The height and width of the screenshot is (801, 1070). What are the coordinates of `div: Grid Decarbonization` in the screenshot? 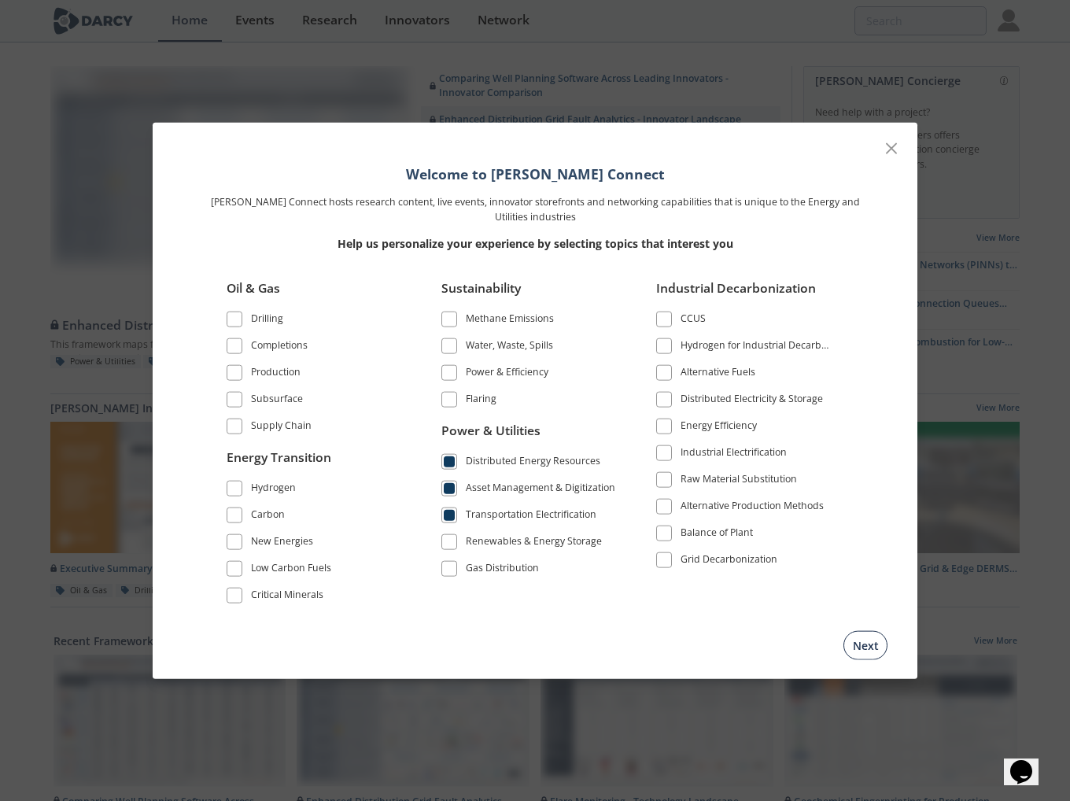 It's located at (729, 562).